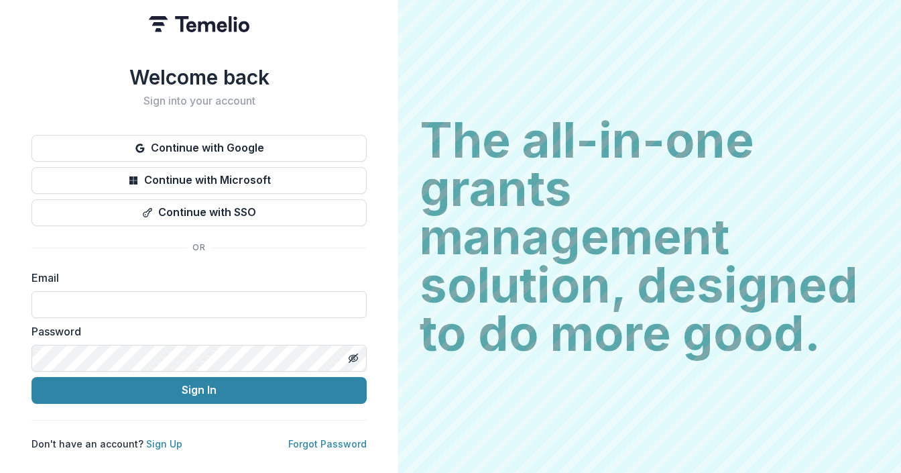 The image size is (901, 473). Describe the element at coordinates (195, 331) in the screenshot. I see `label: Password` at that location.